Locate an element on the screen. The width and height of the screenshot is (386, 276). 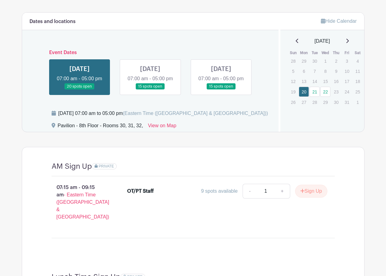
a: View on Map is located at coordinates (162, 127).